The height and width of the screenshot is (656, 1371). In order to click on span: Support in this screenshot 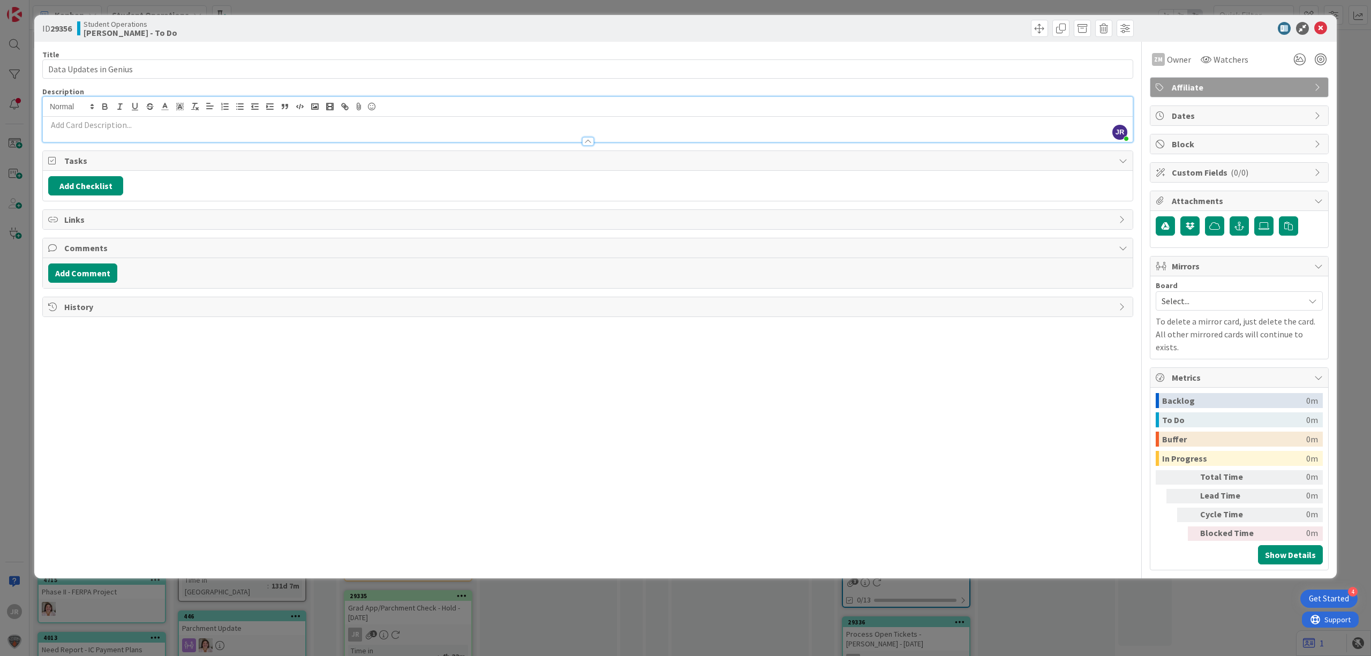, I will do `click(35, 8)`.